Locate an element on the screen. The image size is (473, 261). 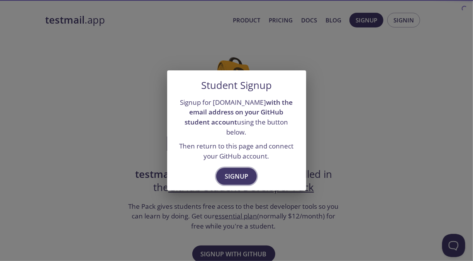
strong: with the email address on your GitHub student account is located at coordinates (239, 112).